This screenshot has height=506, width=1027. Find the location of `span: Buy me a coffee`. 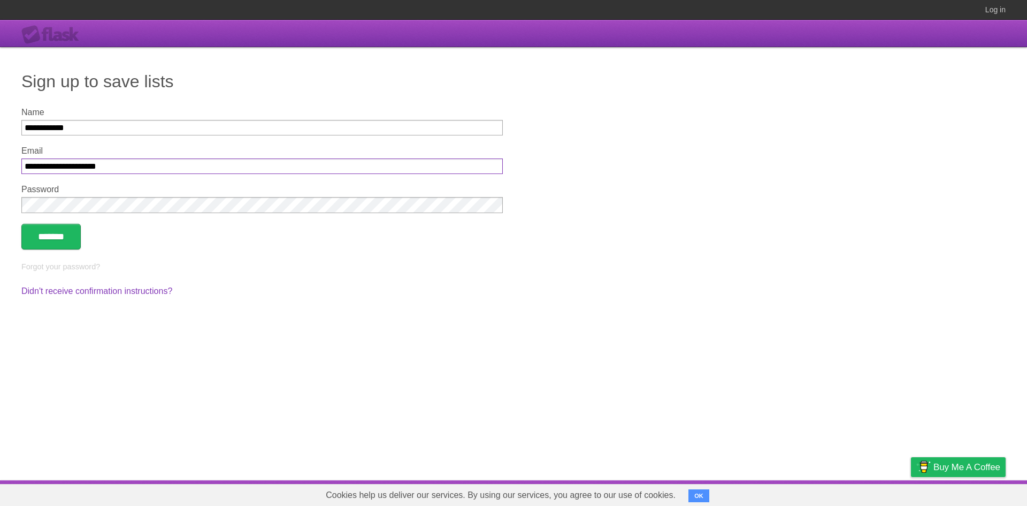

span: Buy me a coffee is located at coordinates (967, 467).